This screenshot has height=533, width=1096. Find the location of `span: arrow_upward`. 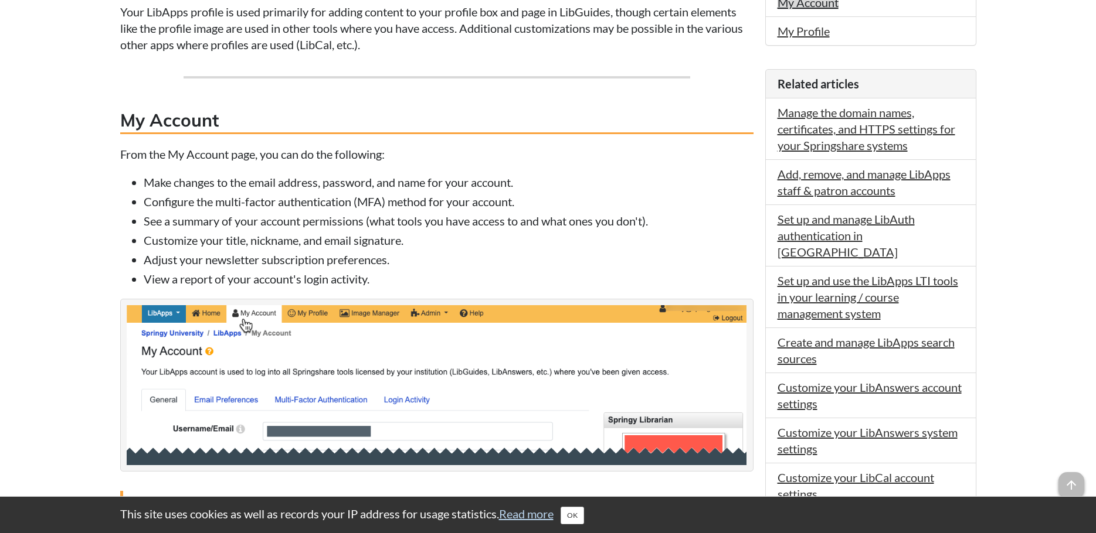

span: arrow_upward is located at coordinates (1071, 485).